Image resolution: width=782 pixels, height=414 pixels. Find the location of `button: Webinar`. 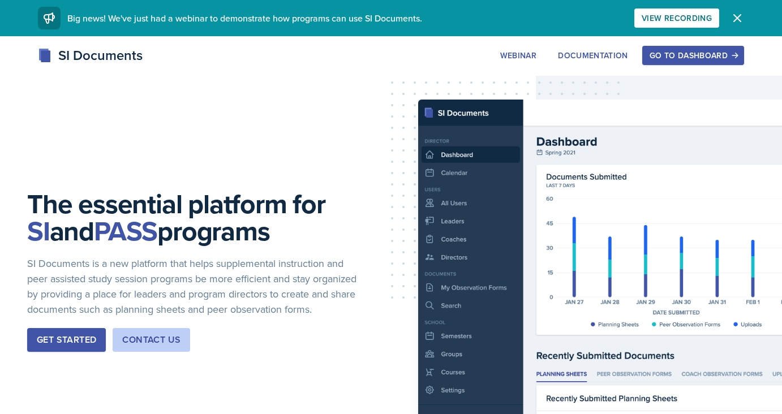

button: Webinar is located at coordinates (518, 55).